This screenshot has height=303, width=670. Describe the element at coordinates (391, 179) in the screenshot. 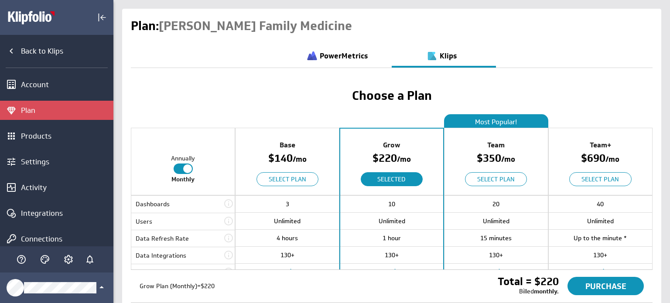

I see `button: Selected` at that location.